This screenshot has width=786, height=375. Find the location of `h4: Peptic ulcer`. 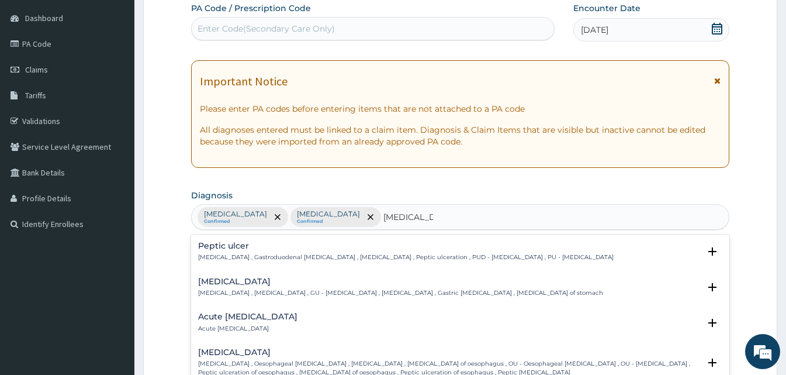

h4: Peptic ulcer is located at coordinates (406, 246).